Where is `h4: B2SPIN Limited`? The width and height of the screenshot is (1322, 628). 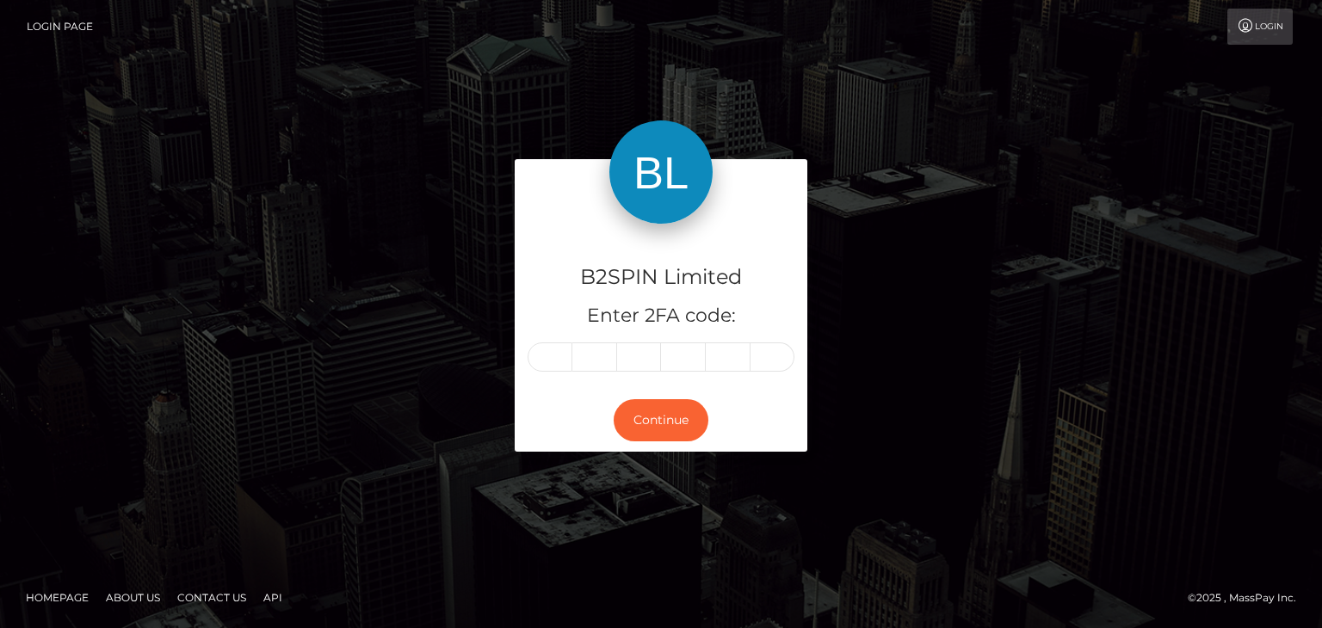 h4: B2SPIN Limited is located at coordinates (661, 277).